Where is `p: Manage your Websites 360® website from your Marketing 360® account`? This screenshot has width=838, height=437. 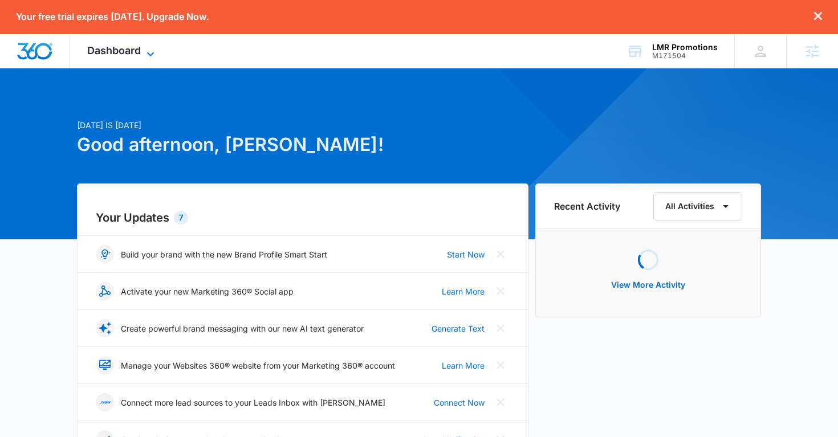 p: Manage your Websites 360® website from your Marketing 360® account is located at coordinates (258, 365).